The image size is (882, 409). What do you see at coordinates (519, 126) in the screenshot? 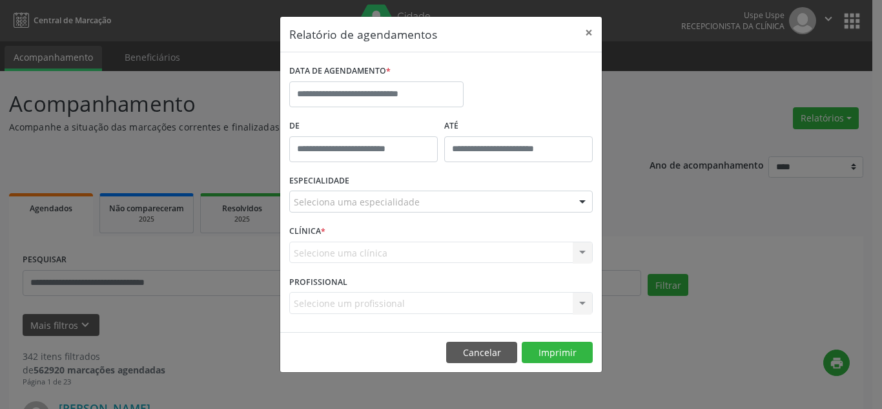
I see `label: ATÉ` at bounding box center [519, 126].